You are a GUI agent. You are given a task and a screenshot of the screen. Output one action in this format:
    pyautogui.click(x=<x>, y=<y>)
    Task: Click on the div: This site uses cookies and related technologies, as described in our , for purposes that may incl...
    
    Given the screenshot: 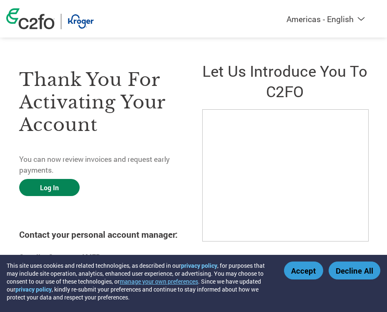 What is the action you would take?
    pyautogui.click(x=139, y=281)
    